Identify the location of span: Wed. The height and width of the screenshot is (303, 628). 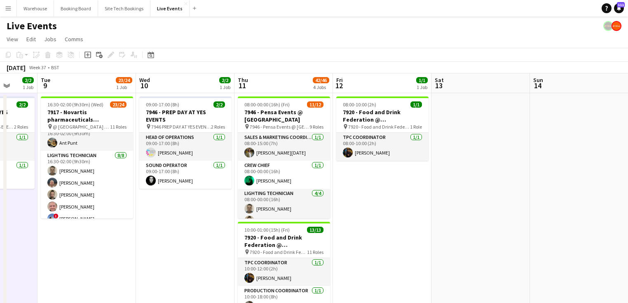
(145, 80).